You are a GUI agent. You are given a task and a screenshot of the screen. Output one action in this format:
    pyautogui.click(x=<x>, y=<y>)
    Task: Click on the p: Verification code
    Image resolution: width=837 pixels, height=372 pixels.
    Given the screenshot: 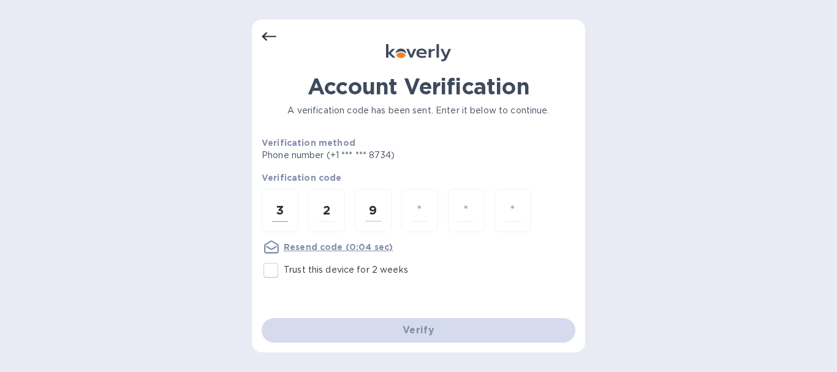 What is the action you would take?
    pyautogui.click(x=419, y=178)
    